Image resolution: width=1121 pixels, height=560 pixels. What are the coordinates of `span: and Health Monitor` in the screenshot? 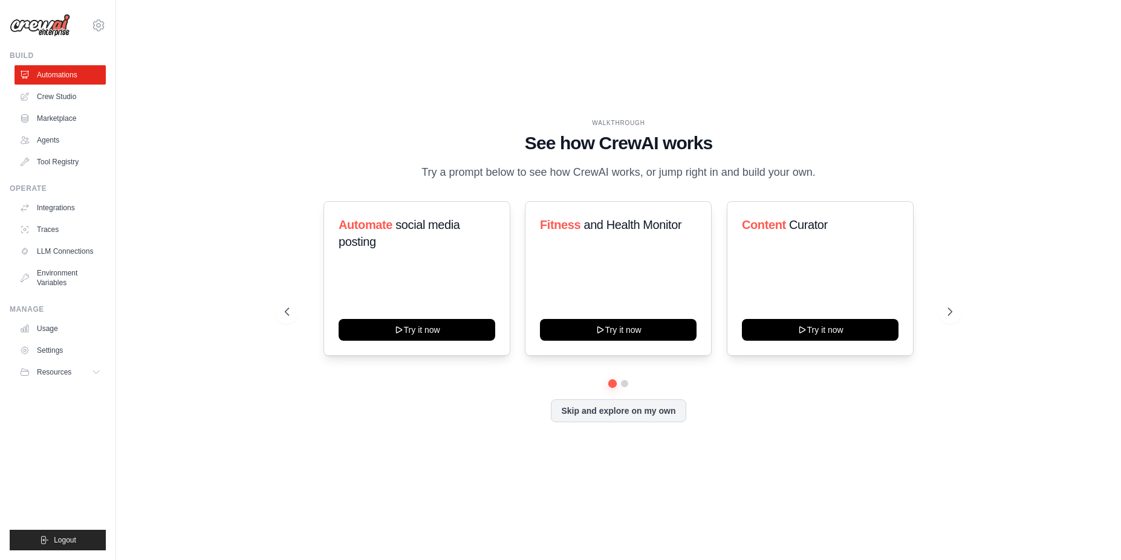 It's located at (633, 225).